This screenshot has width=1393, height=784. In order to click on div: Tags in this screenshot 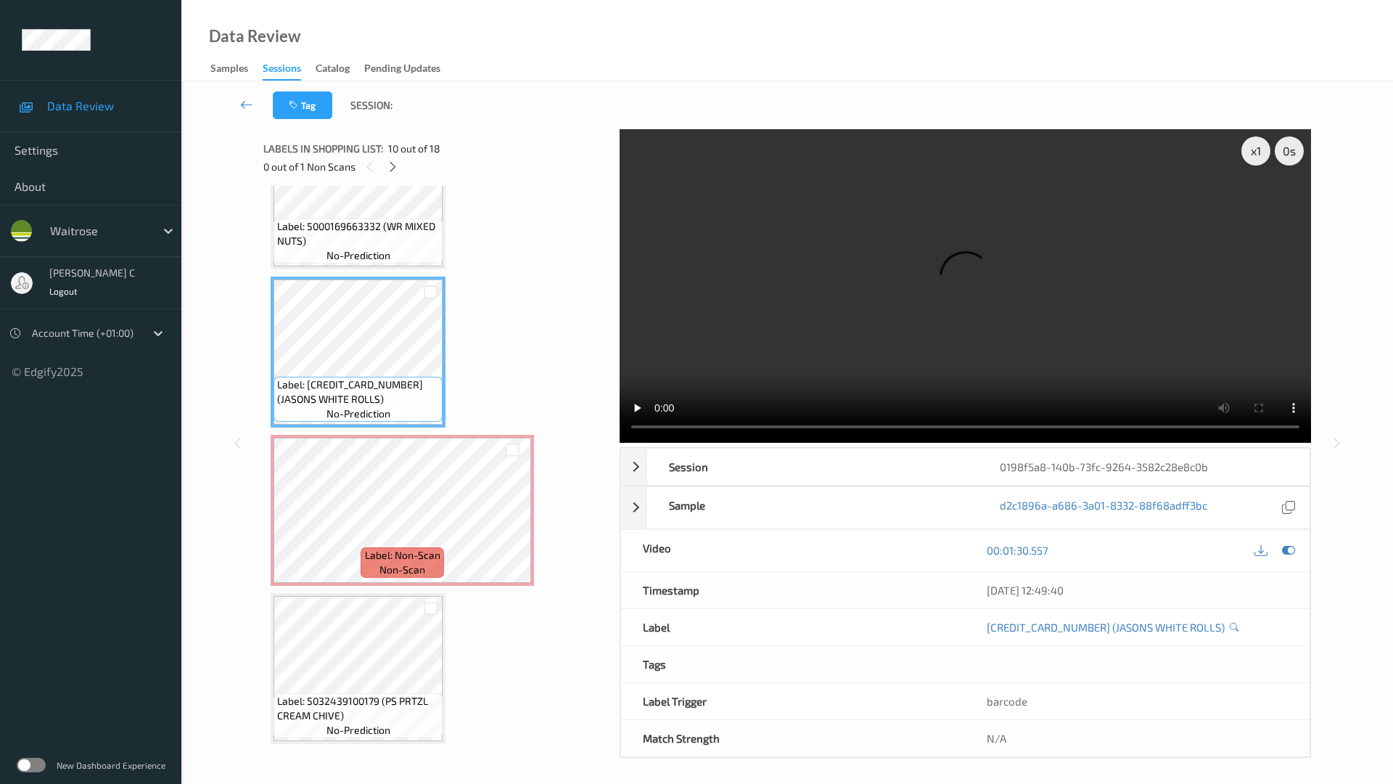, I will do `click(793, 664)`.